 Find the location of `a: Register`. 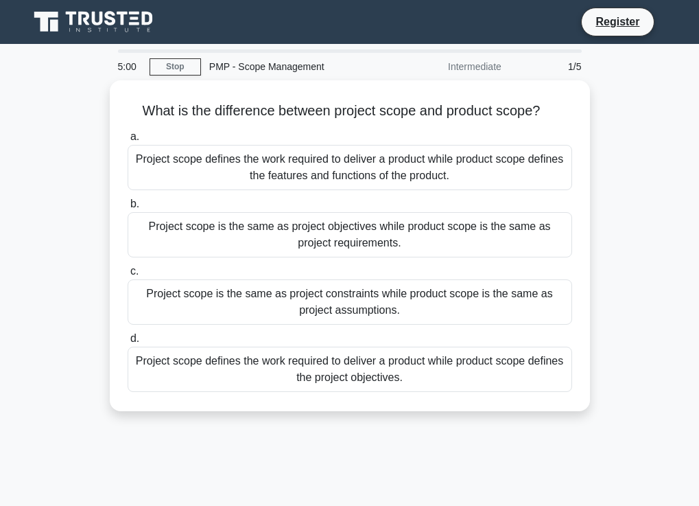

a: Register is located at coordinates (618, 21).